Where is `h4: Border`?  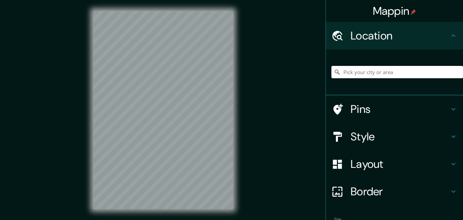 h4: Border is located at coordinates (400, 191).